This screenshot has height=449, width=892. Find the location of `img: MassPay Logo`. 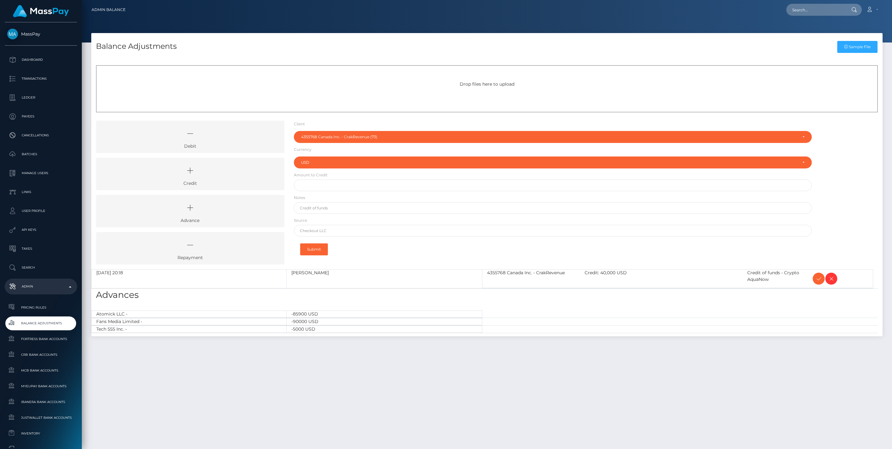

img: MassPay Logo is located at coordinates (41, 11).